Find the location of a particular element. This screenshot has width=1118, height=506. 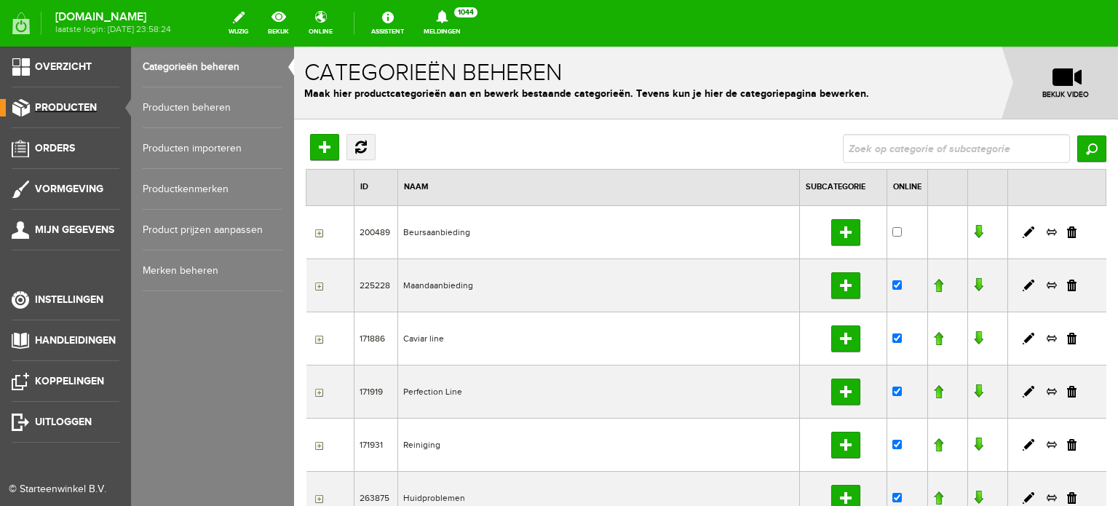

a: Productkenmerken is located at coordinates (213, 189).